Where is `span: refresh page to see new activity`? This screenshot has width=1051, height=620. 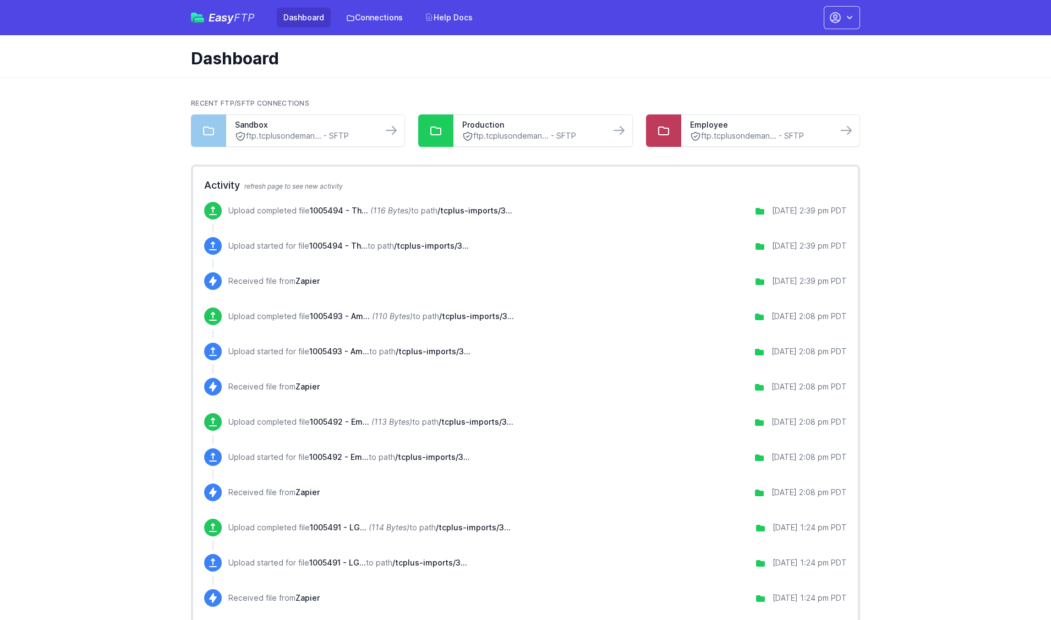
span: refresh page to see new activity is located at coordinates (293, 186).